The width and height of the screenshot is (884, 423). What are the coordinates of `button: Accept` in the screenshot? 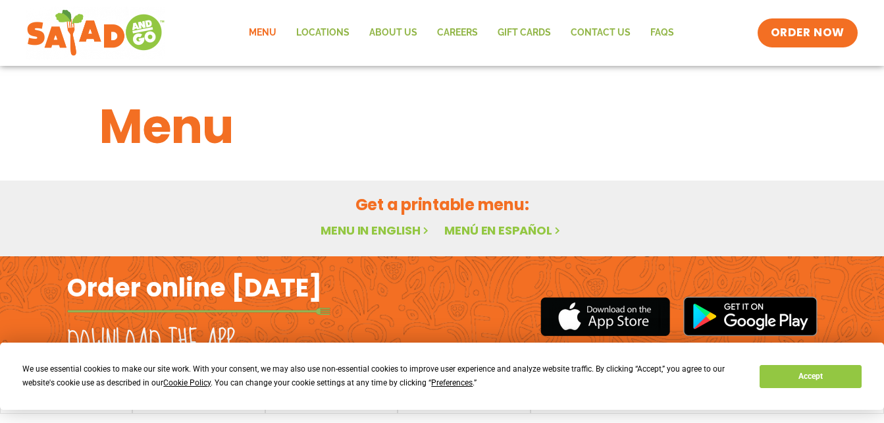 It's located at (810, 376).